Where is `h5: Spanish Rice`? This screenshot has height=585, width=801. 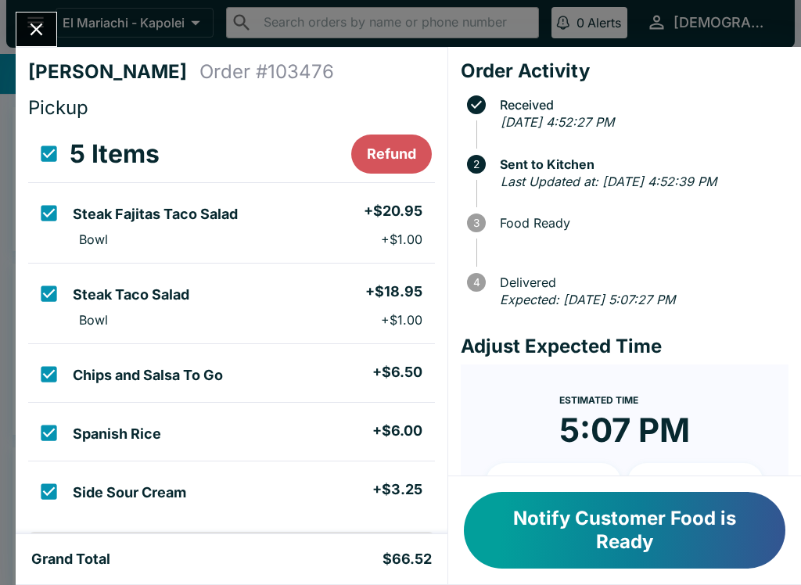 h5: Spanish Rice is located at coordinates (117, 434).